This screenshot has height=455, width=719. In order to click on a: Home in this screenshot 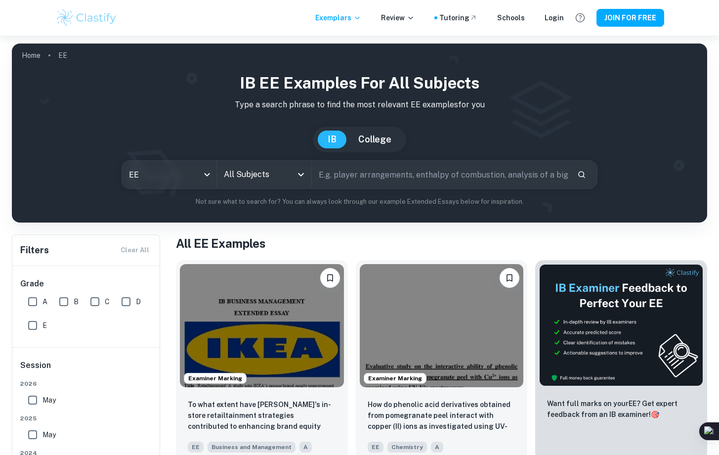, I will do `click(31, 55)`.